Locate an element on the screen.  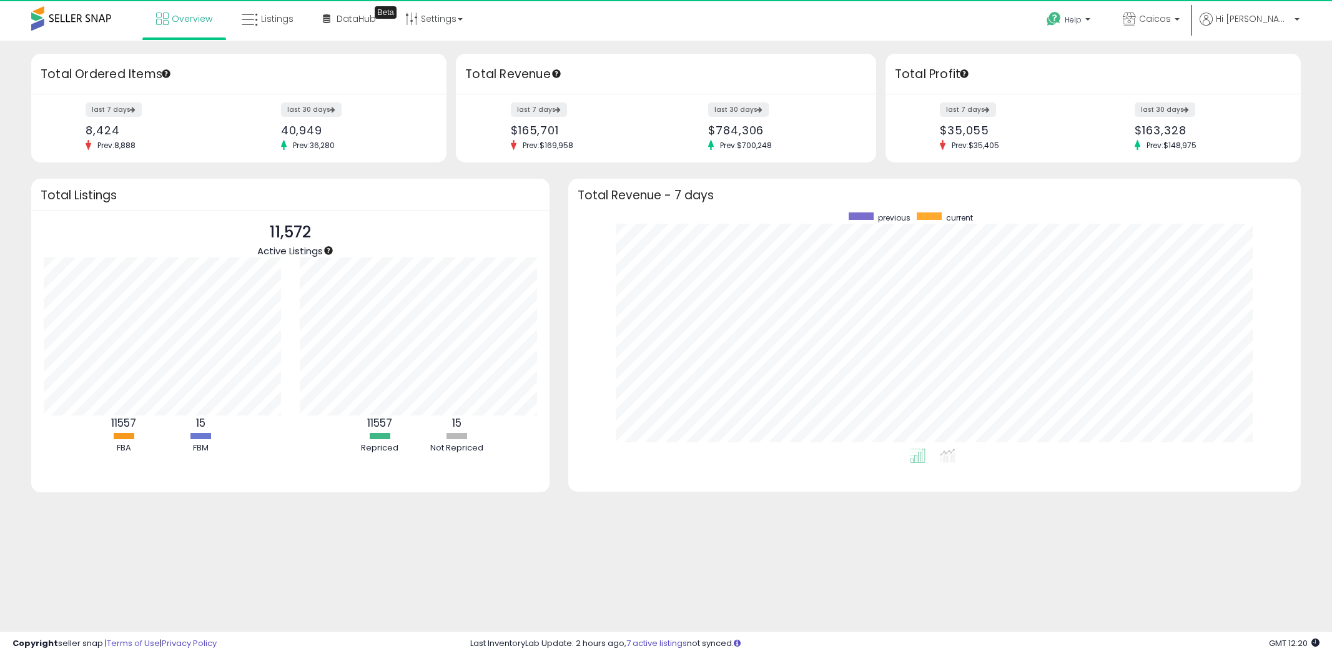
div: $784,306 is located at coordinates (781, 130).